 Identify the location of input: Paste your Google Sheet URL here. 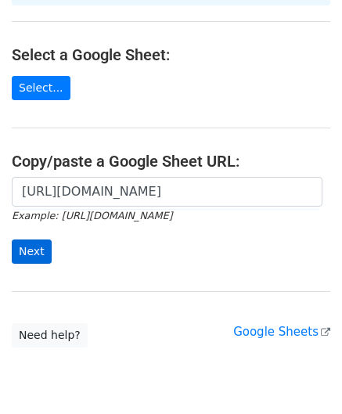
(167, 192).